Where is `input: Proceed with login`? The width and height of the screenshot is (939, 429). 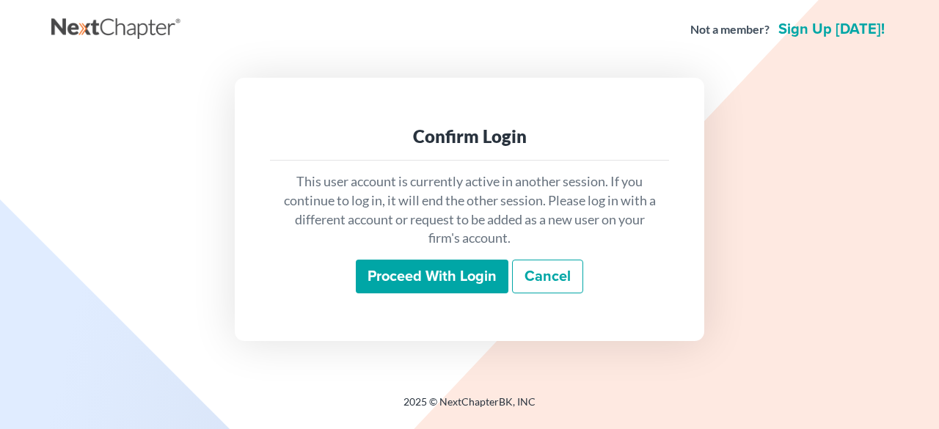
input: Proceed with login is located at coordinates (432, 276).